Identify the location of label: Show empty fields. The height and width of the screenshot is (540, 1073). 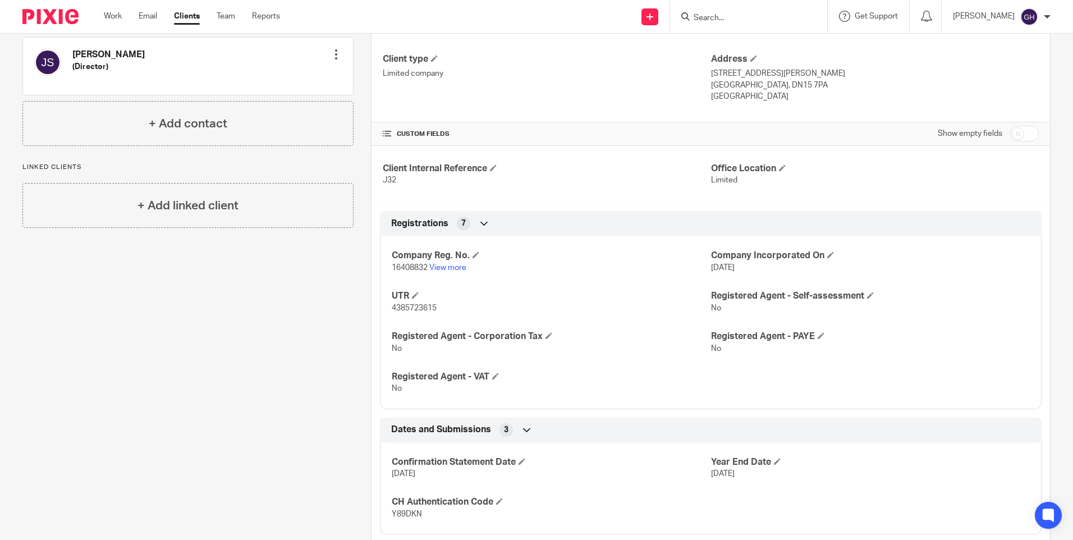
(970, 134).